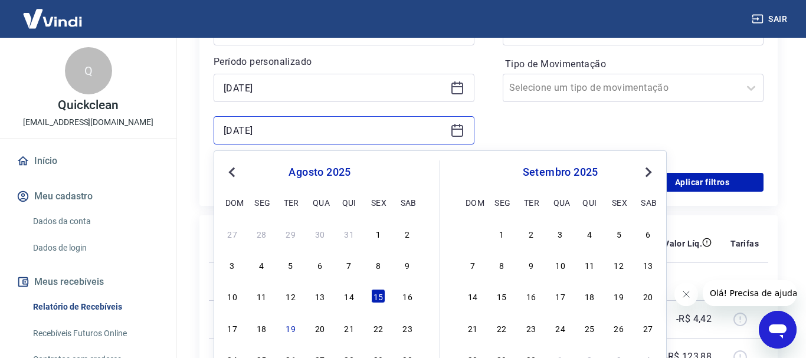 The height and width of the screenshot is (358, 806). What do you see at coordinates (683, 244) in the screenshot?
I see `p: Valor Líq.` at bounding box center [683, 244].